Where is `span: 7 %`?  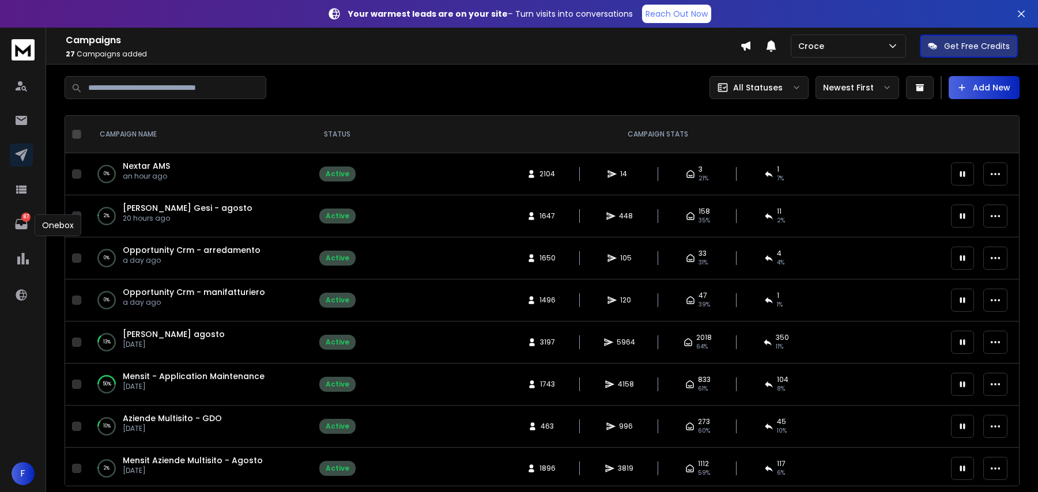
span: 7 % is located at coordinates (780, 179).